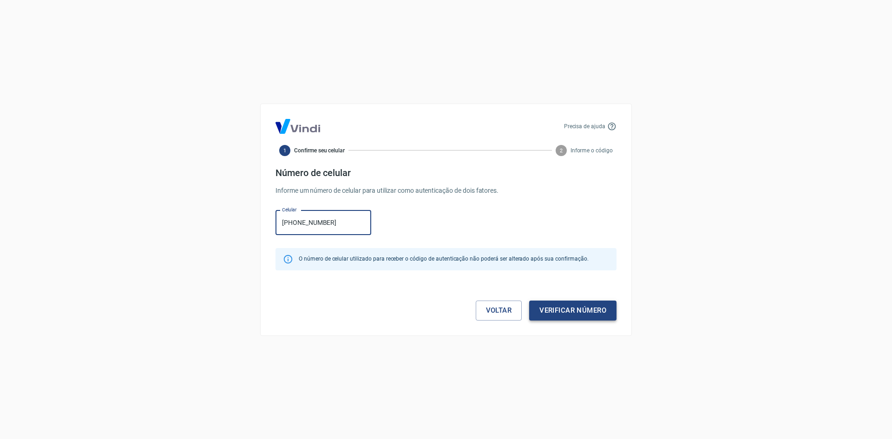 Image resolution: width=892 pixels, height=439 pixels. I want to click on p: Informe um número de celular para utilizar como autenticação de dois fatores., so click(446, 190).